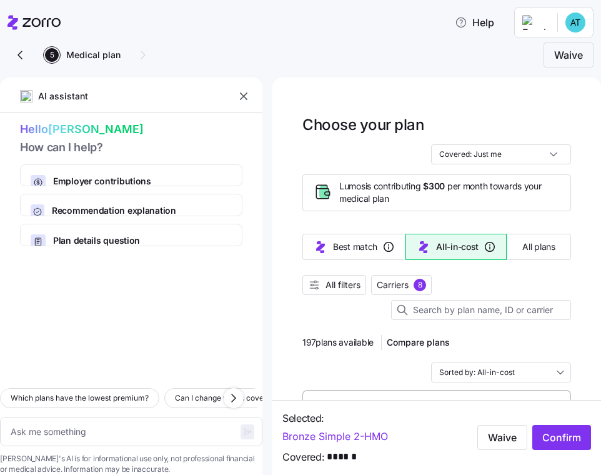 The image size is (601, 475). What do you see at coordinates (393, 285) in the screenshot?
I see `span: Carriers` at bounding box center [393, 285].